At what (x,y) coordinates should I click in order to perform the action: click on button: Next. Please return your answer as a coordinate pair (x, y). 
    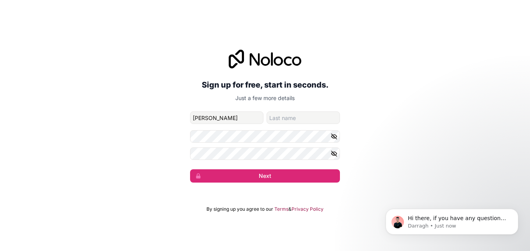
    Looking at the image, I should click on (265, 176).